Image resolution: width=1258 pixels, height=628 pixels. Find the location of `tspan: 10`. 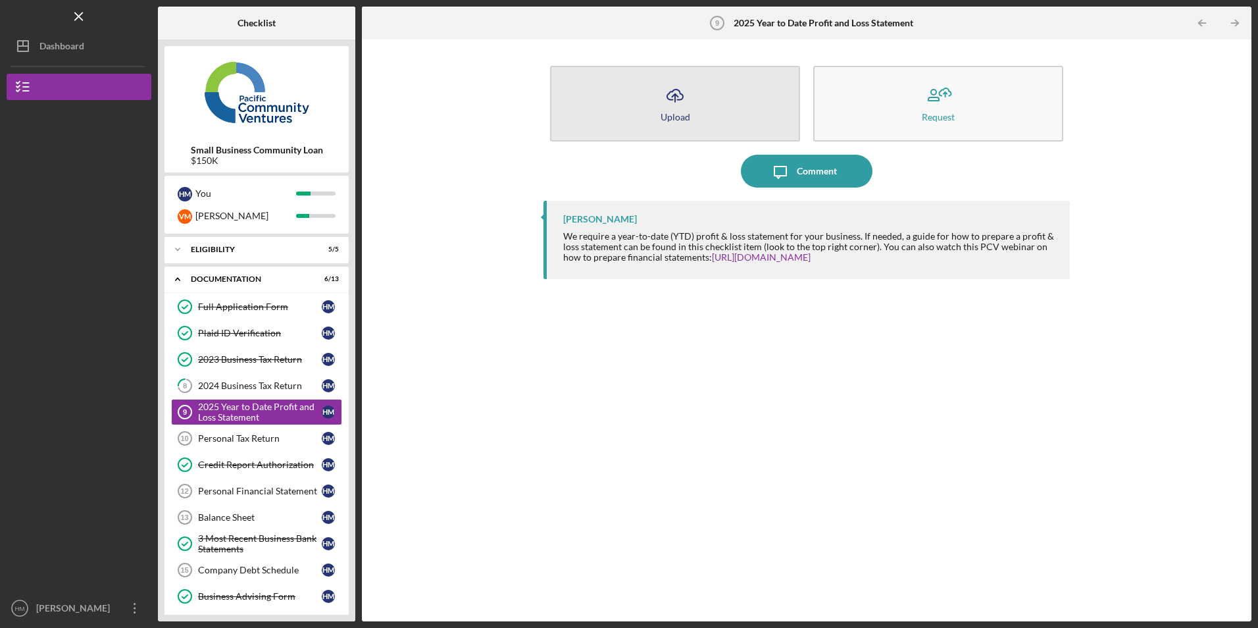

tspan: 10 is located at coordinates (184, 438).